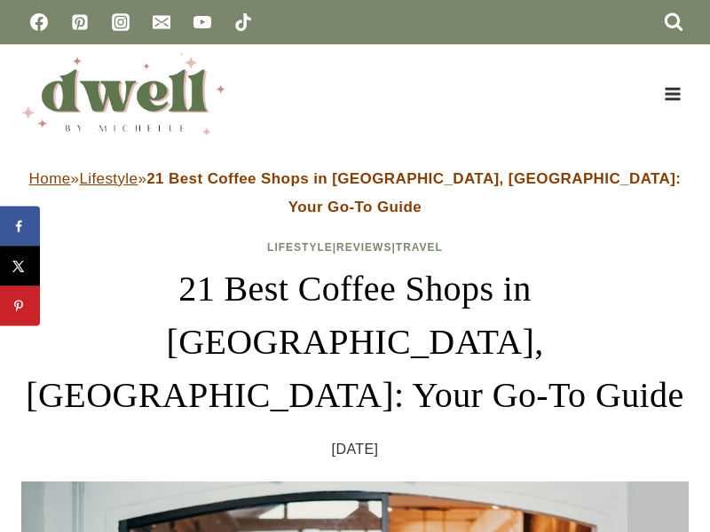  What do you see at coordinates (50, 178) in the screenshot?
I see `a: Home` at bounding box center [50, 178].